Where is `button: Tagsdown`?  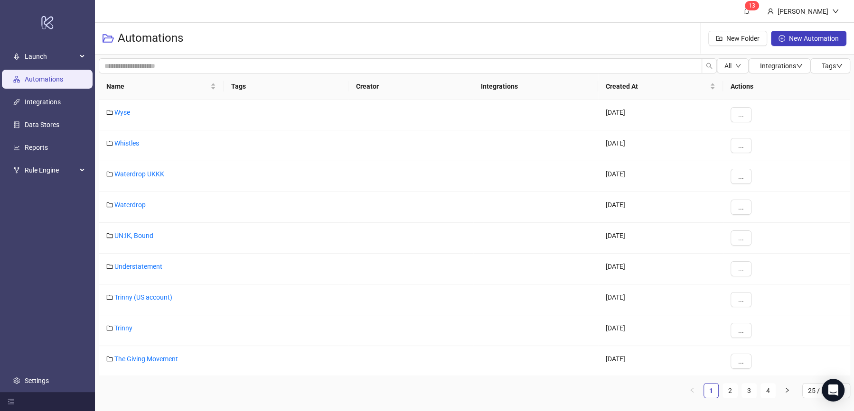
button: Tagsdown is located at coordinates (830, 66).